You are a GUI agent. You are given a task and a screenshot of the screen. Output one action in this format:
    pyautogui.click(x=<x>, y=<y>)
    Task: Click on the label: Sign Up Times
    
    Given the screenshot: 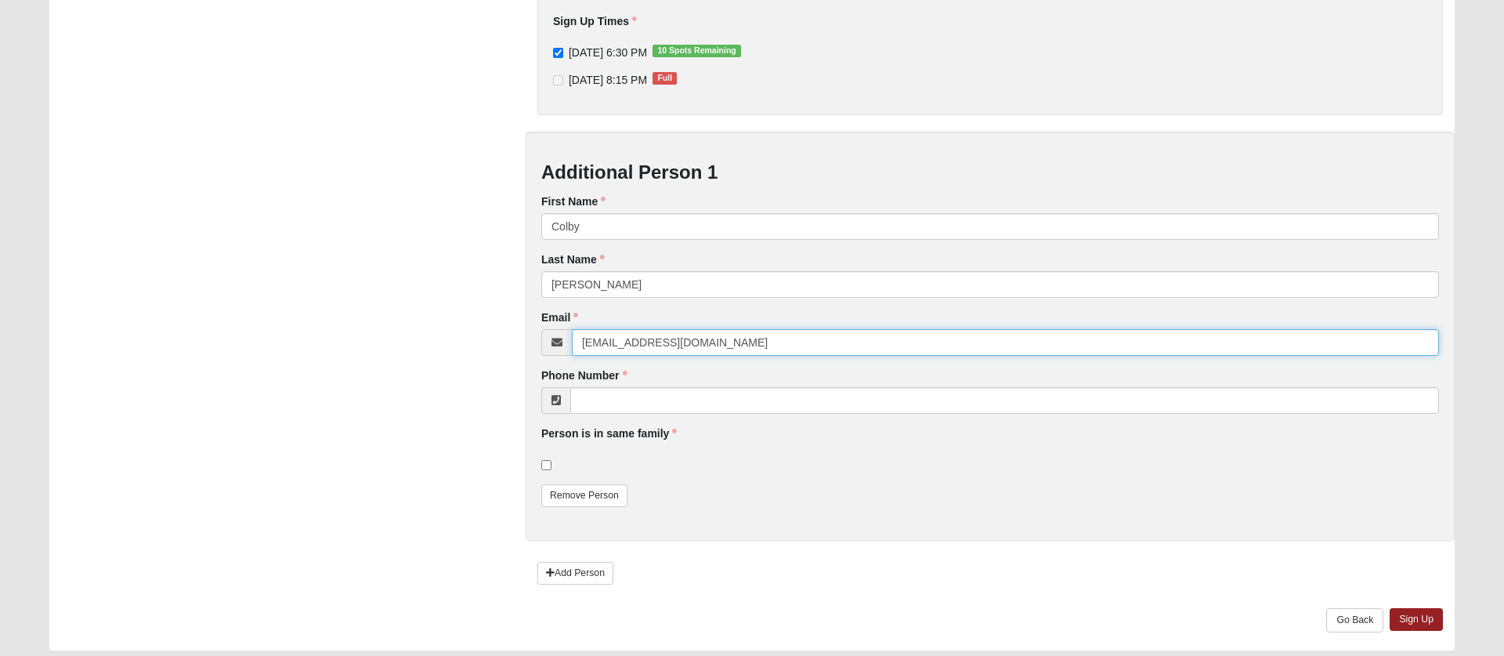 What is the action you would take?
    pyautogui.click(x=595, y=21)
    